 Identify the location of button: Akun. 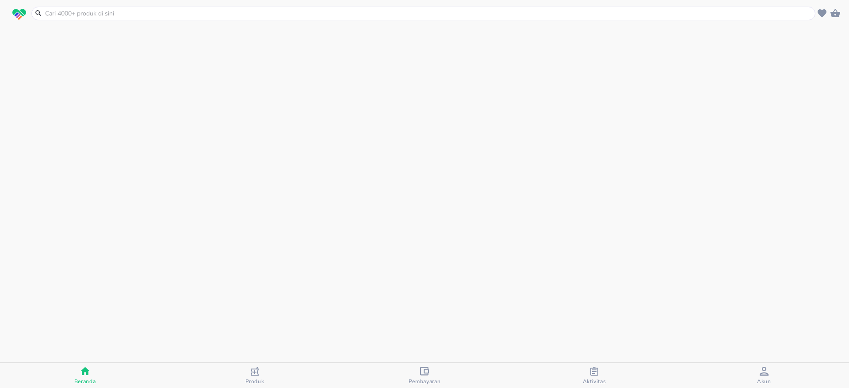
(764, 376).